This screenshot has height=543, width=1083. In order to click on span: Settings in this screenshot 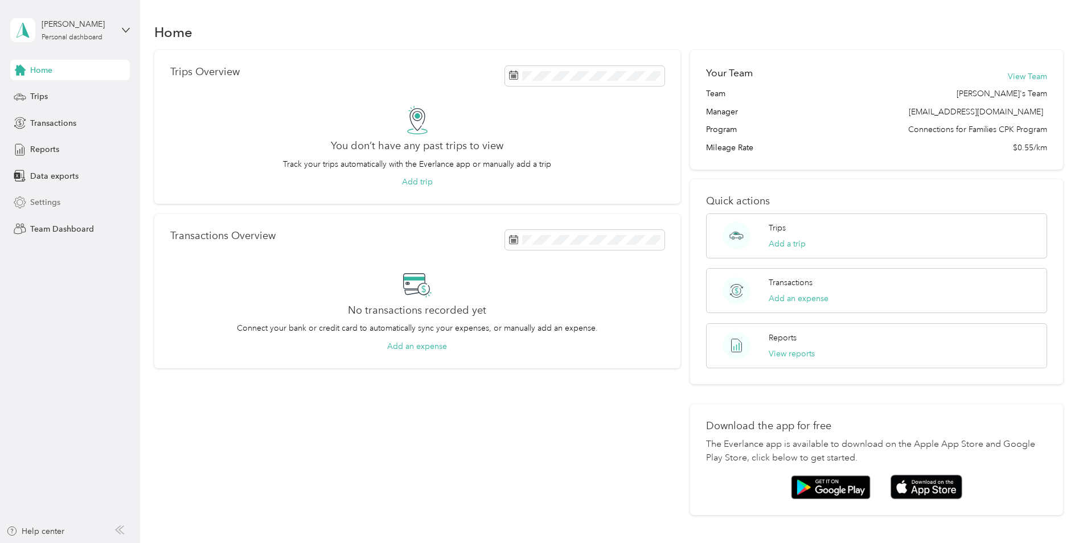, I will do `click(45, 202)`.